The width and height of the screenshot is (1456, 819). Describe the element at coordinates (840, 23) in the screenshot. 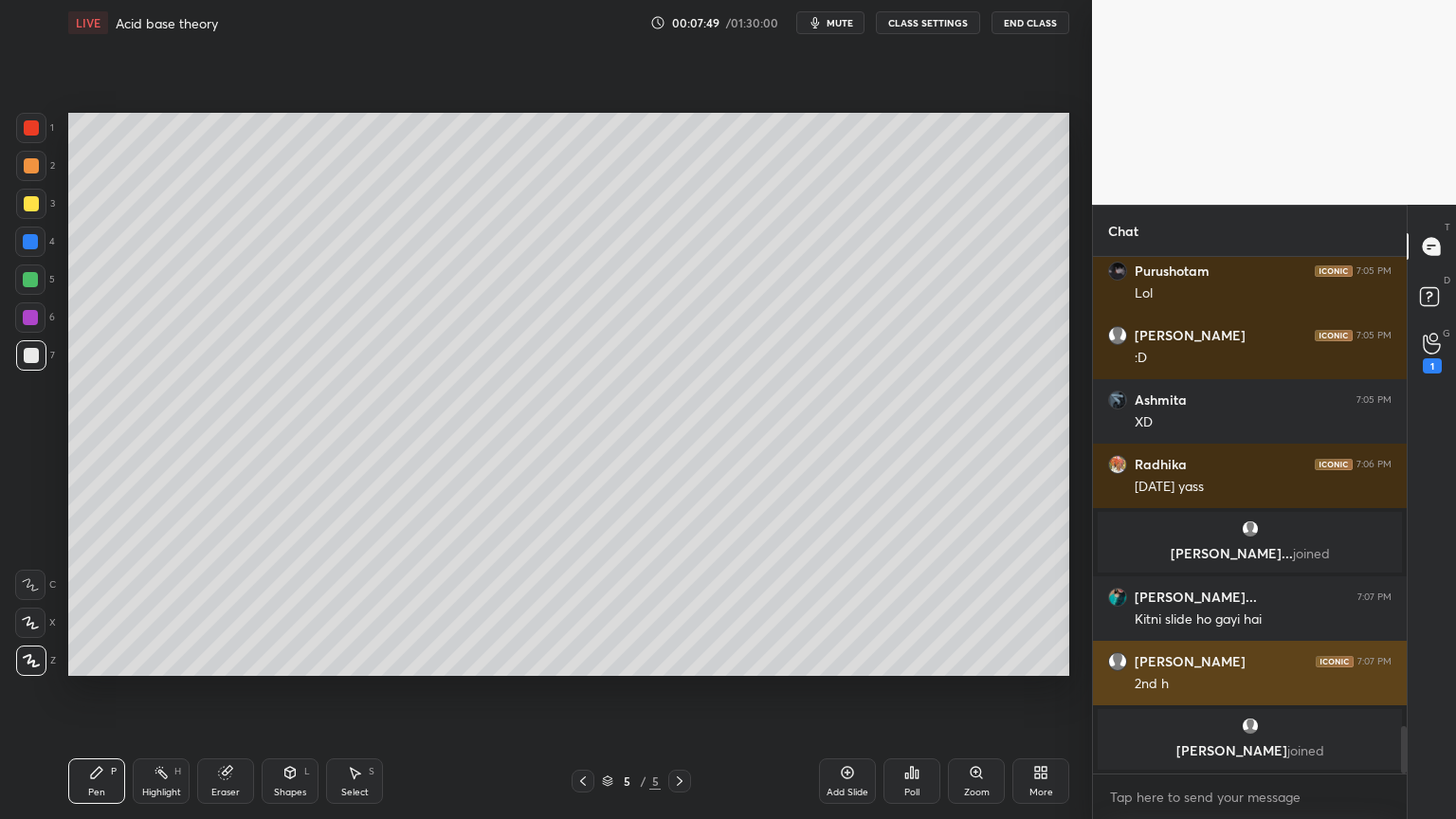

I see `span: mute` at that location.